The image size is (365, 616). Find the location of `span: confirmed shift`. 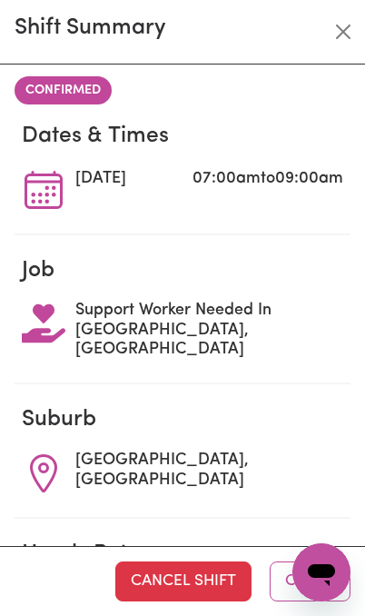

span: confirmed shift is located at coordinates (63, 90).